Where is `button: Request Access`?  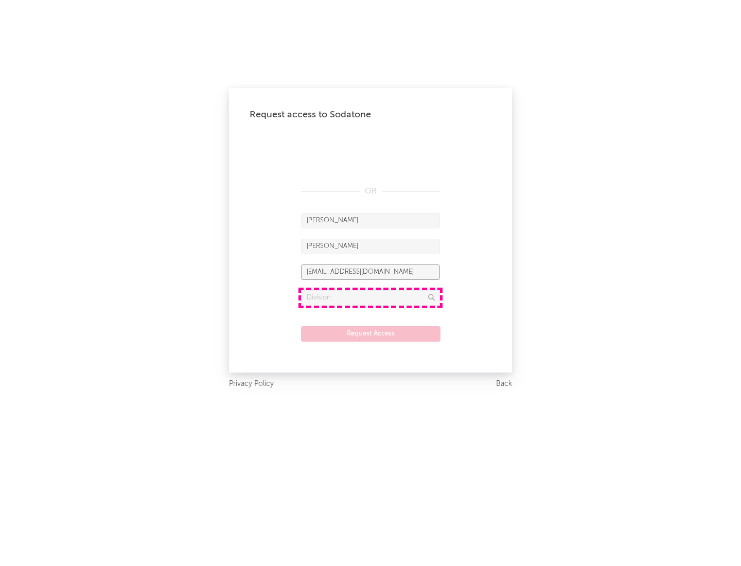
button: Request Access is located at coordinates (371, 334).